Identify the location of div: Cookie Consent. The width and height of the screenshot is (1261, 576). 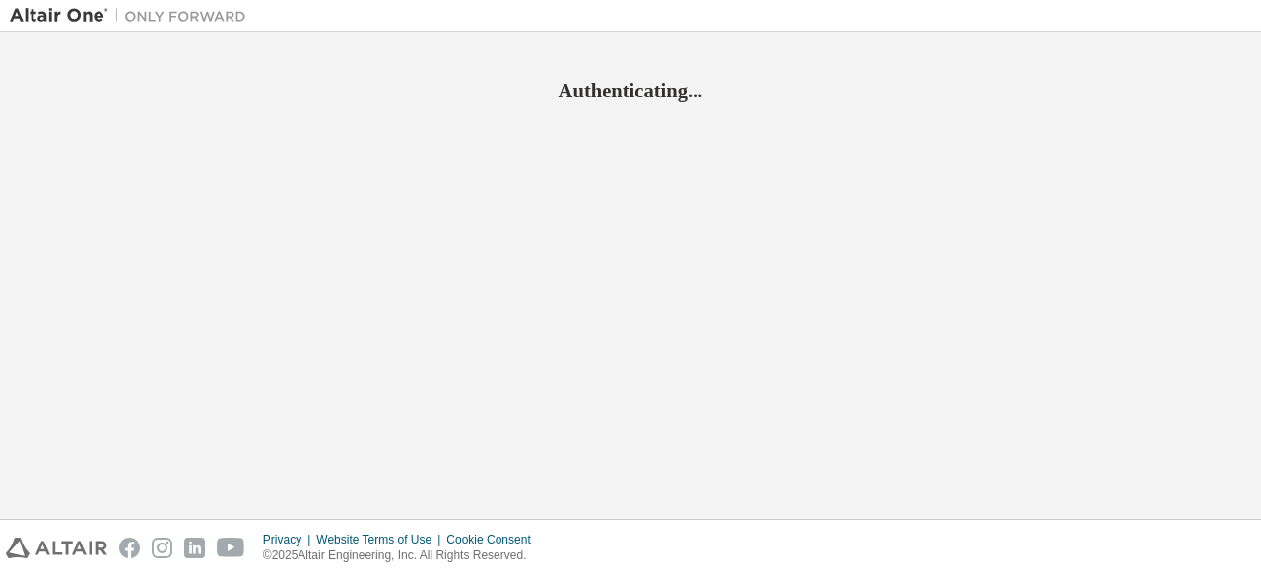
(493, 540).